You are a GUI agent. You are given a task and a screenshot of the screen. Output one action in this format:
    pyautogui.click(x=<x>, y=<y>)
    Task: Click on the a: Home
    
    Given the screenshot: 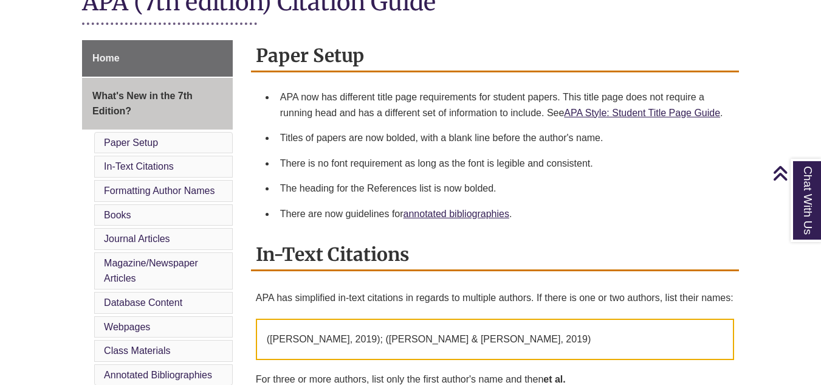 What is the action you would take?
    pyautogui.click(x=157, y=58)
    